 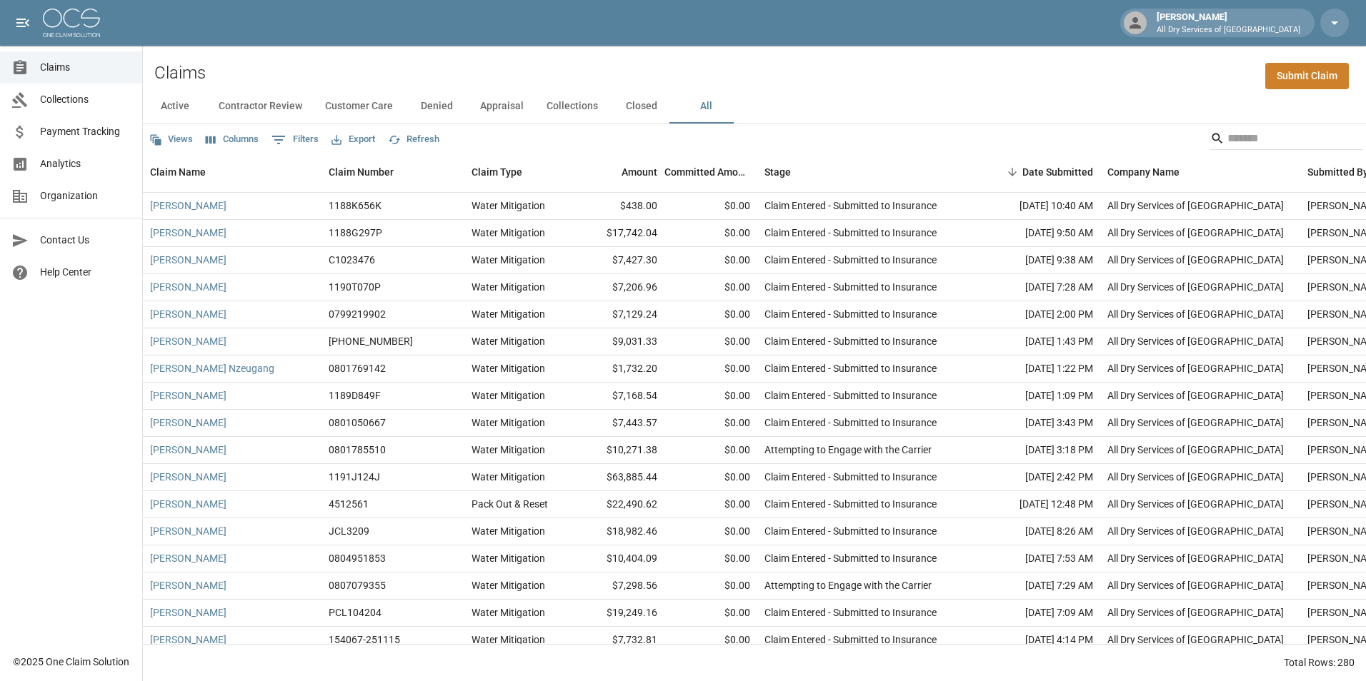 I want to click on div: $7,427.30, so click(x=618, y=261).